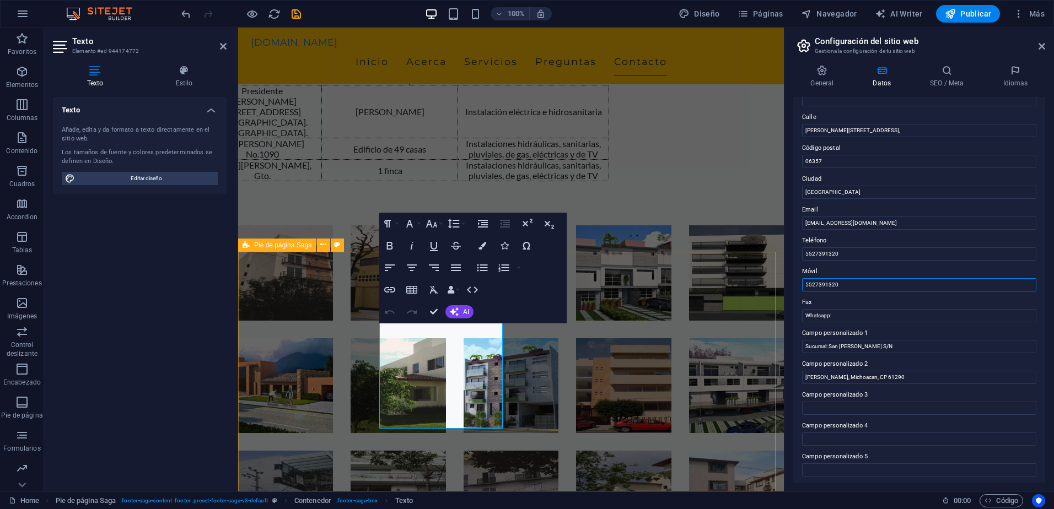 This screenshot has width=1054, height=509. Describe the element at coordinates (482, 246) in the screenshot. I see `button: Colors` at that location.